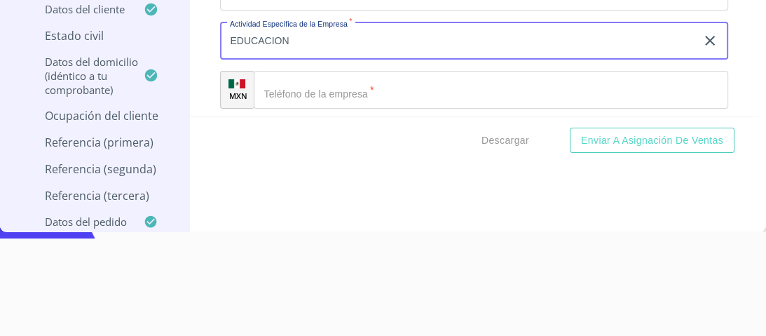 The image size is (766, 336). Describe the element at coordinates (505, 140) in the screenshot. I see `span: Descargar` at that location.